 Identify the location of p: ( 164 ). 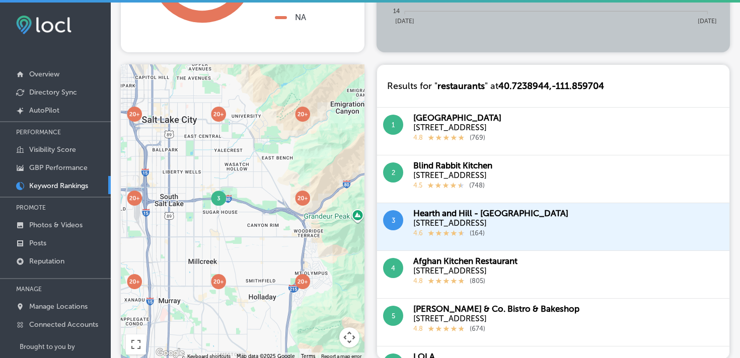
(477, 234).